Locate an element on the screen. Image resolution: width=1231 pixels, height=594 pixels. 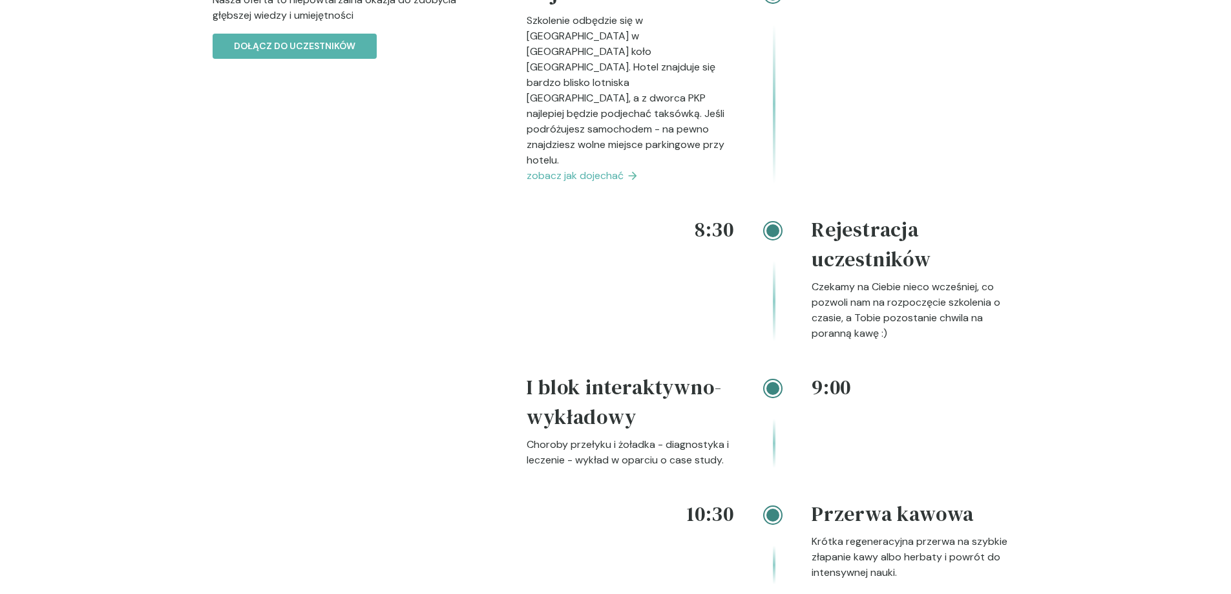
span: zobacz jak dojechać is located at coordinates (575, 176).